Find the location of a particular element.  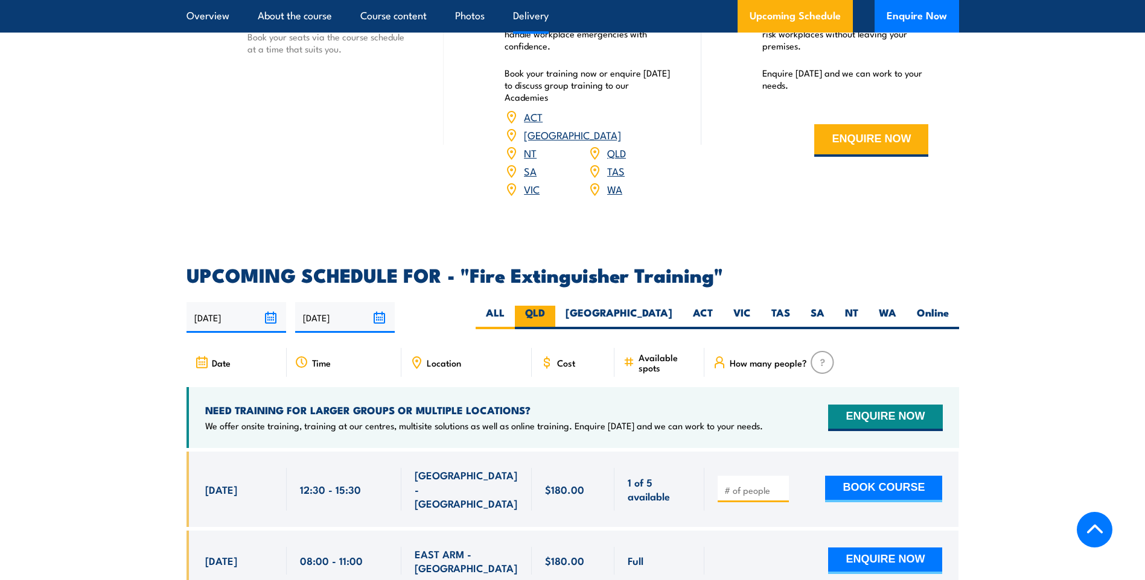

a: NT is located at coordinates (530, 153).